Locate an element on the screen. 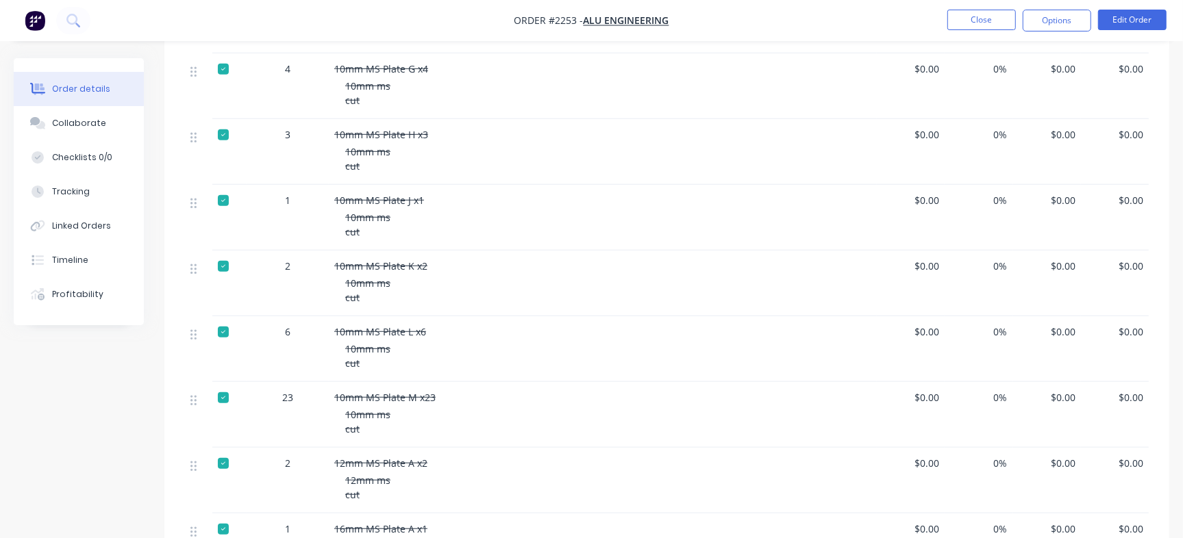 This screenshot has height=538, width=1183. button: Timeline is located at coordinates (79, 260).